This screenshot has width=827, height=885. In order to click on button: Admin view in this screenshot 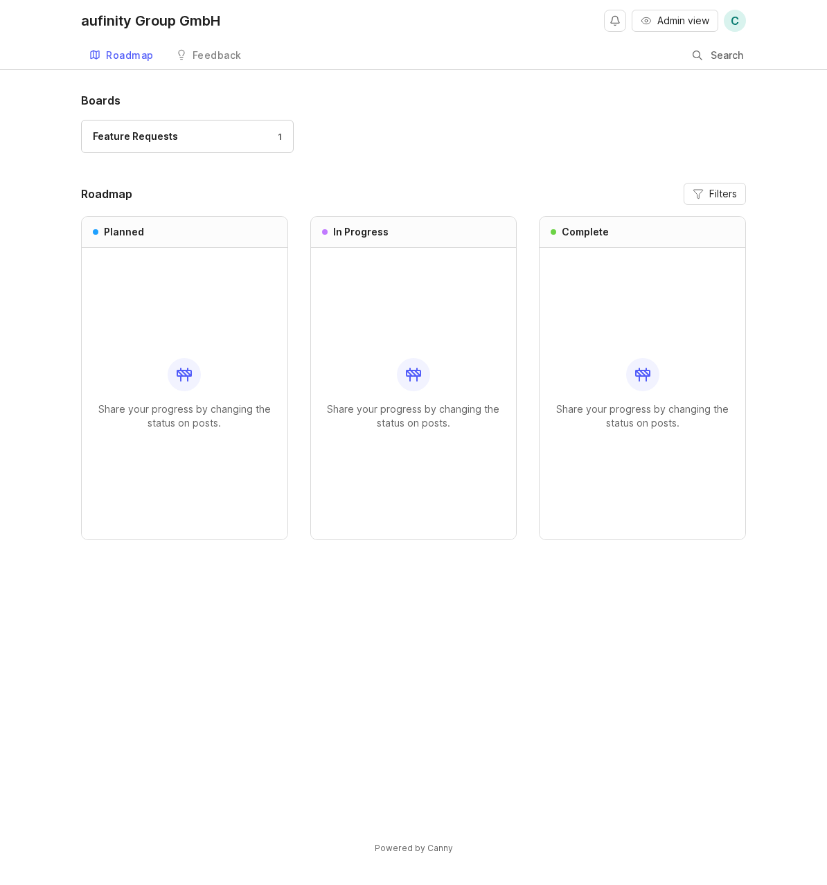, I will do `click(674, 21)`.